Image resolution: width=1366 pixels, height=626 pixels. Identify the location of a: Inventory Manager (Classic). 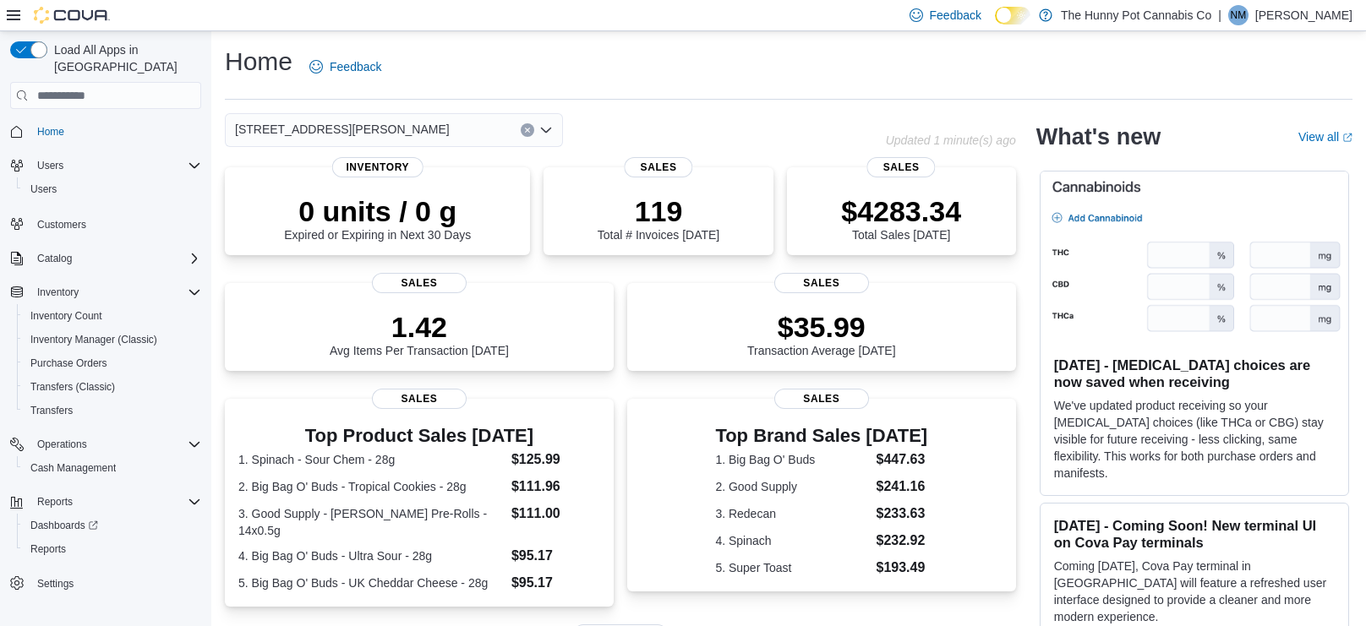
(94, 340).